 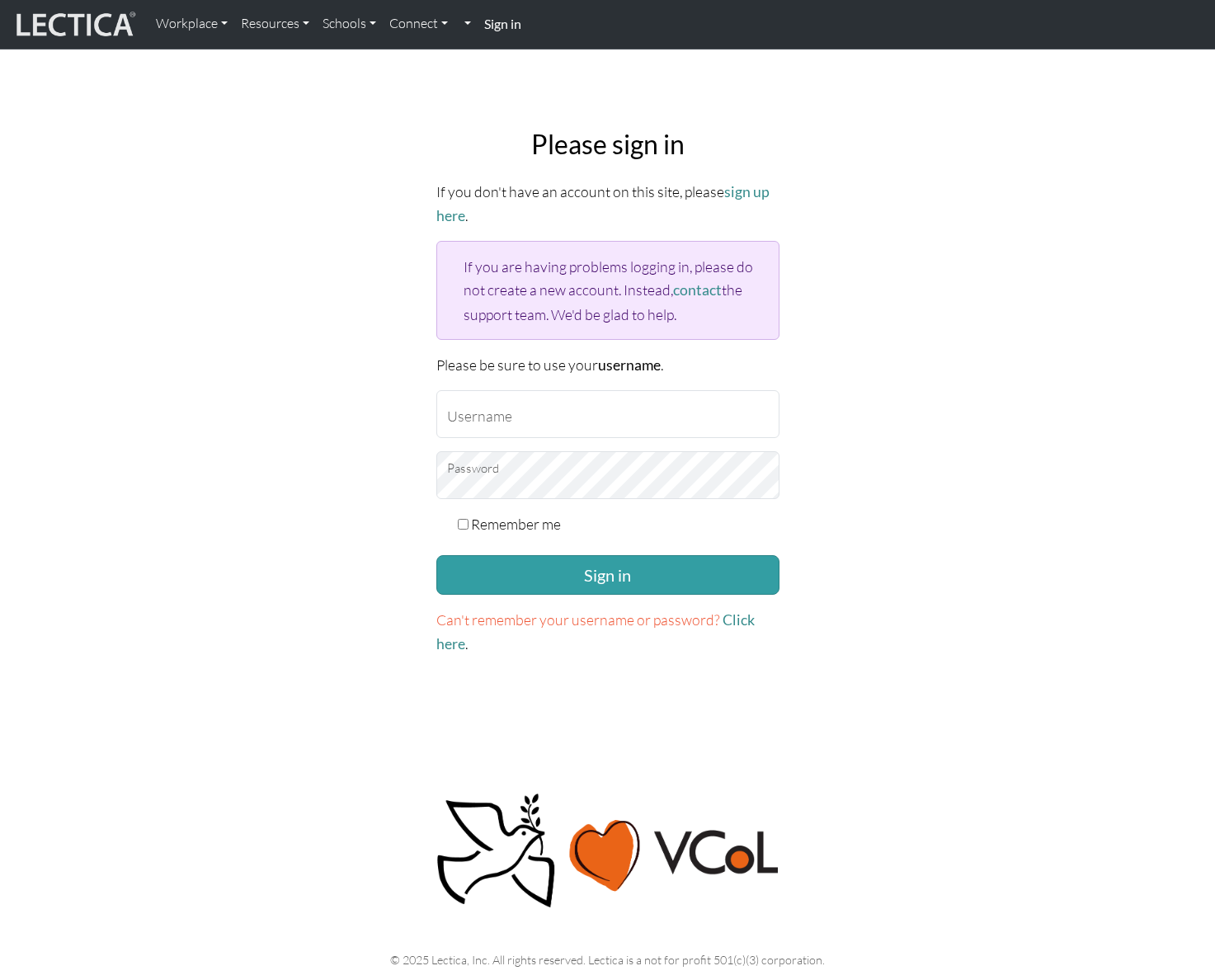 What do you see at coordinates (419, 24) in the screenshot?
I see `a: Connect` at bounding box center [419, 24].